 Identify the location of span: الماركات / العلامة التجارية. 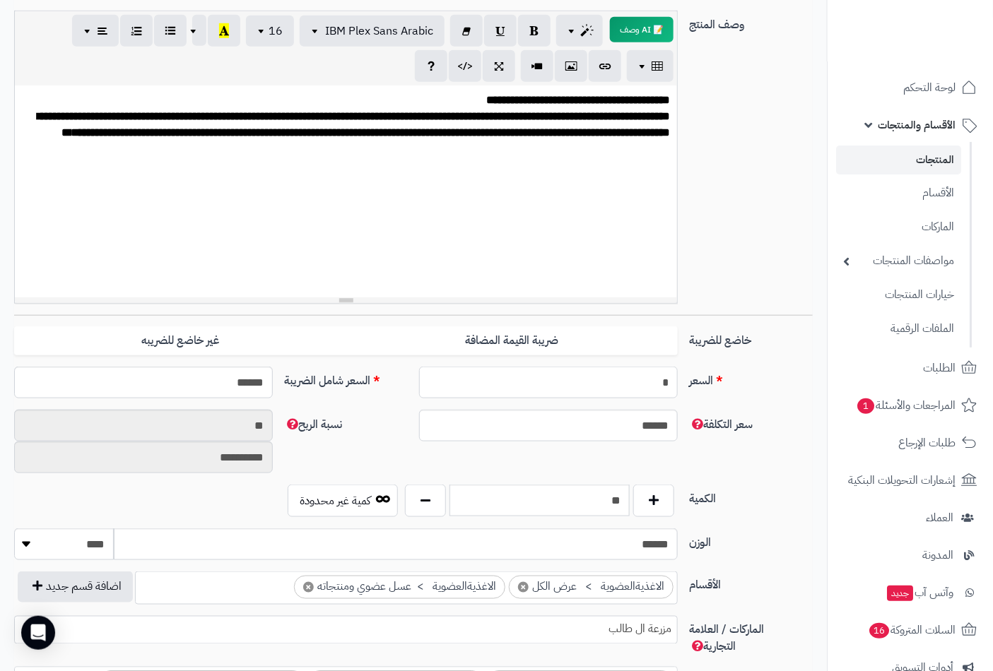
(726, 639).